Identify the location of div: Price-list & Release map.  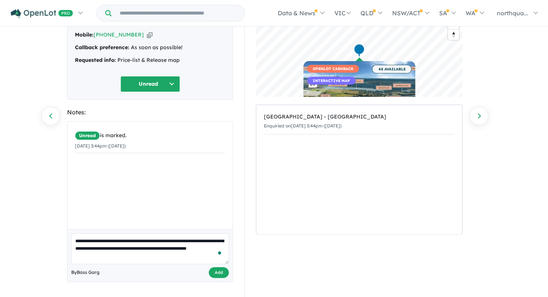
(150, 60).